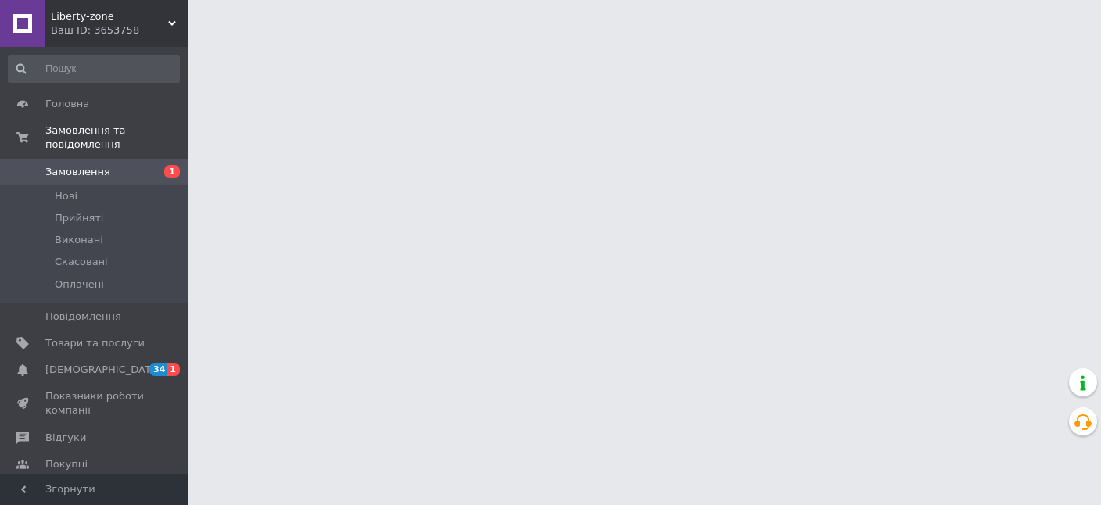  What do you see at coordinates (119, 31) in the screenshot?
I see `div: Ваш ID: 3653758` at bounding box center [119, 31].